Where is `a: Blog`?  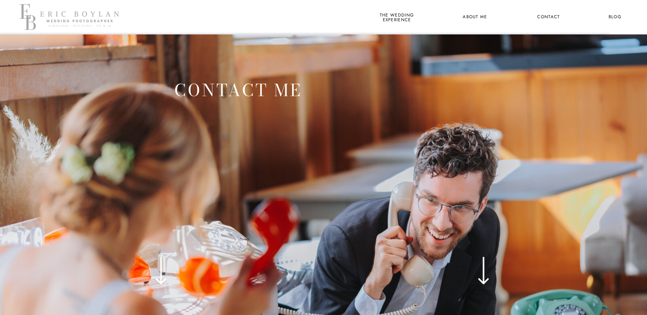 a: Blog is located at coordinates (615, 17).